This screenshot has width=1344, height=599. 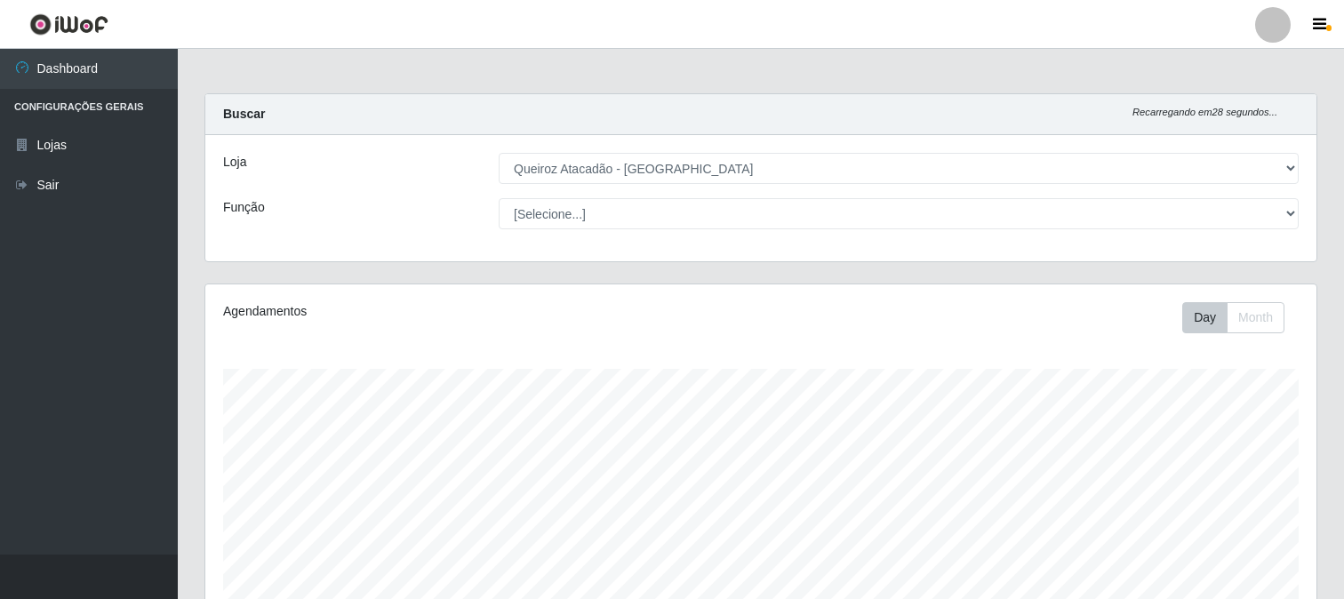 I want to click on div: Toolbar with button groups, so click(x=1240, y=317).